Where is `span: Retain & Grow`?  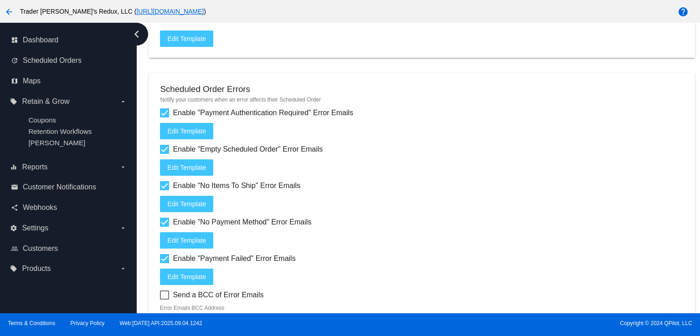 span: Retain & Grow is located at coordinates (46, 102).